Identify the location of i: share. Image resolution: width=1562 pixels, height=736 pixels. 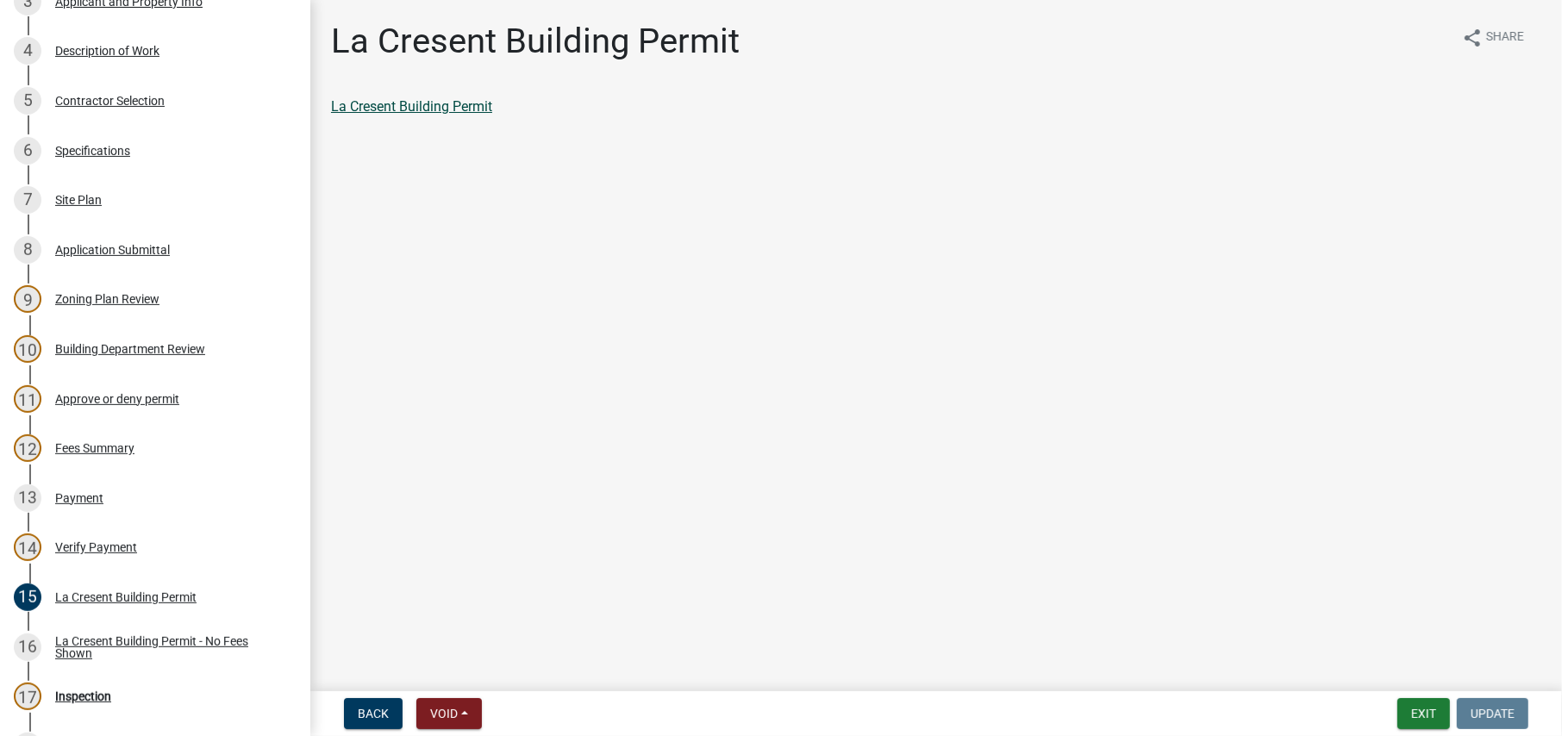
(1473, 38).